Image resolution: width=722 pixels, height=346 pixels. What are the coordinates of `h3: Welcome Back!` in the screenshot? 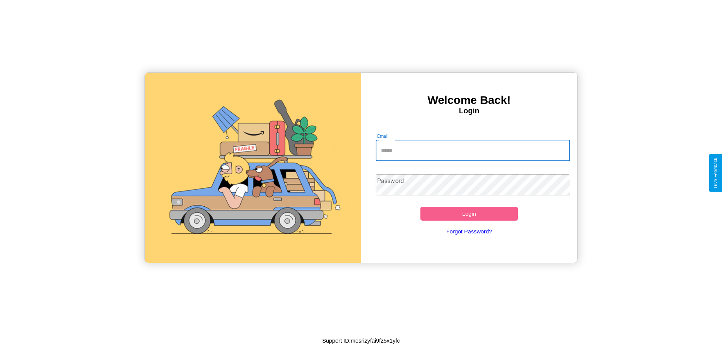 It's located at (469, 100).